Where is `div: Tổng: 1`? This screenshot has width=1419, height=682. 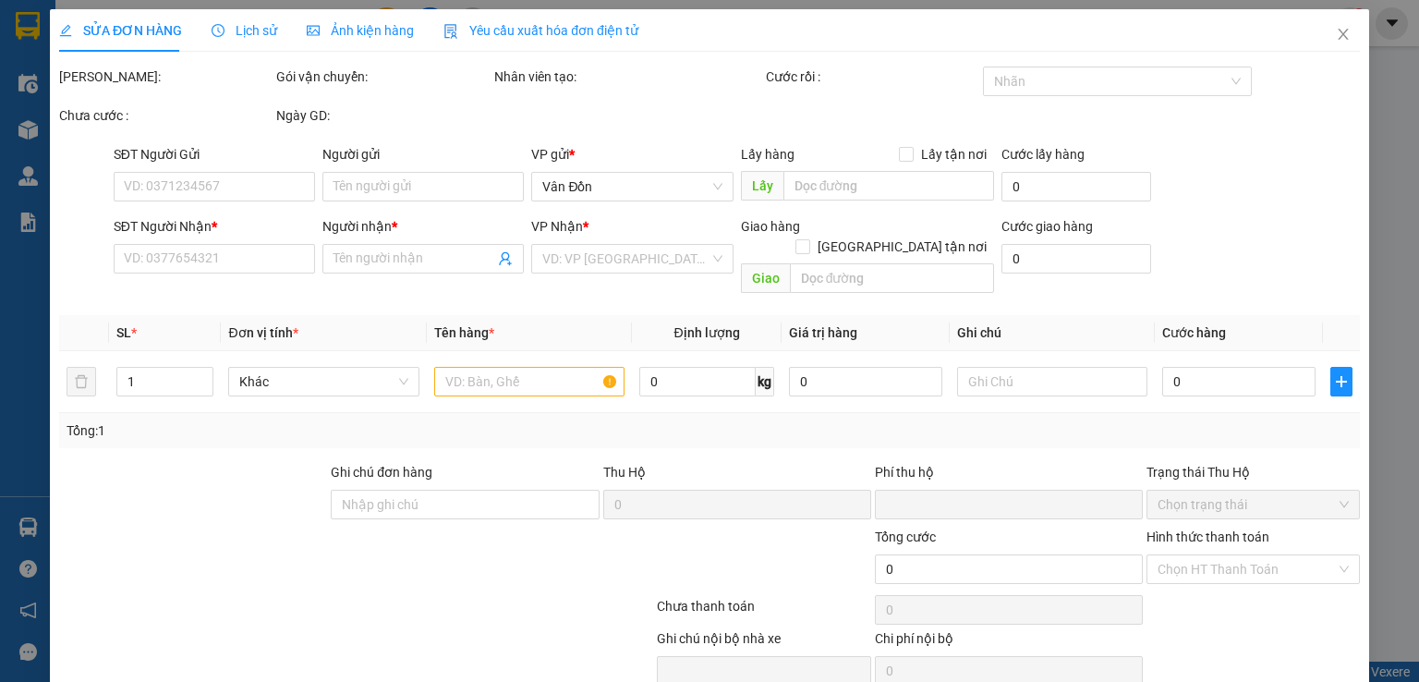 div: Tổng: 1 is located at coordinates (308, 430).